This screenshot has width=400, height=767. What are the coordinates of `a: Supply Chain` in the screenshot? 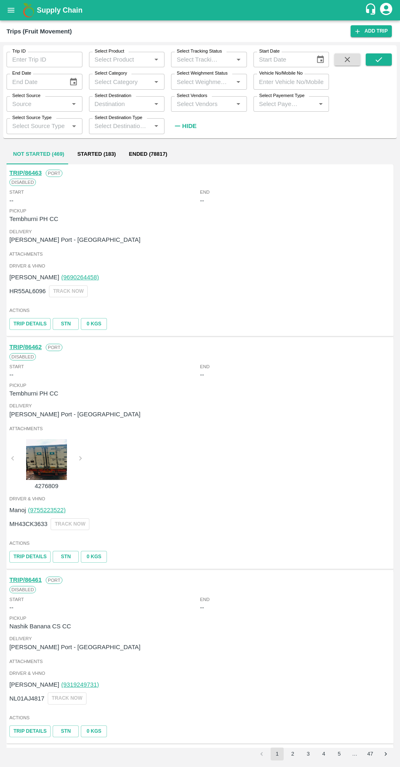 It's located at (200, 10).